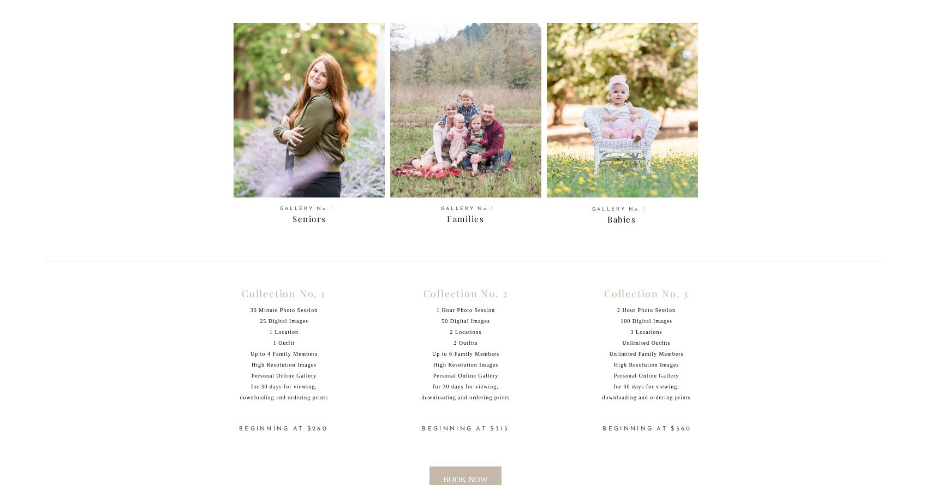 The height and width of the screenshot is (485, 931). Describe the element at coordinates (283, 431) in the screenshot. I see `h3: BEGINNING AT $260` at that location.